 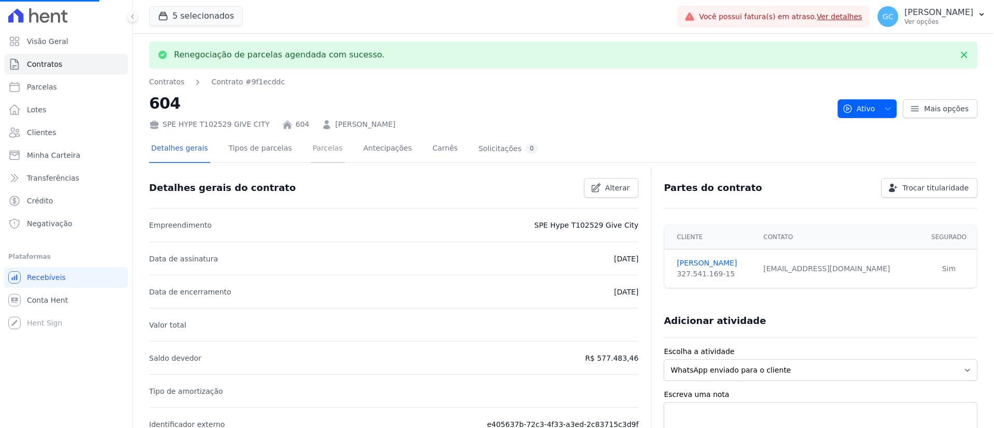 I want to click on div: SPE HYPE T102529 GIVE CITY, so click(x=209, y=124).